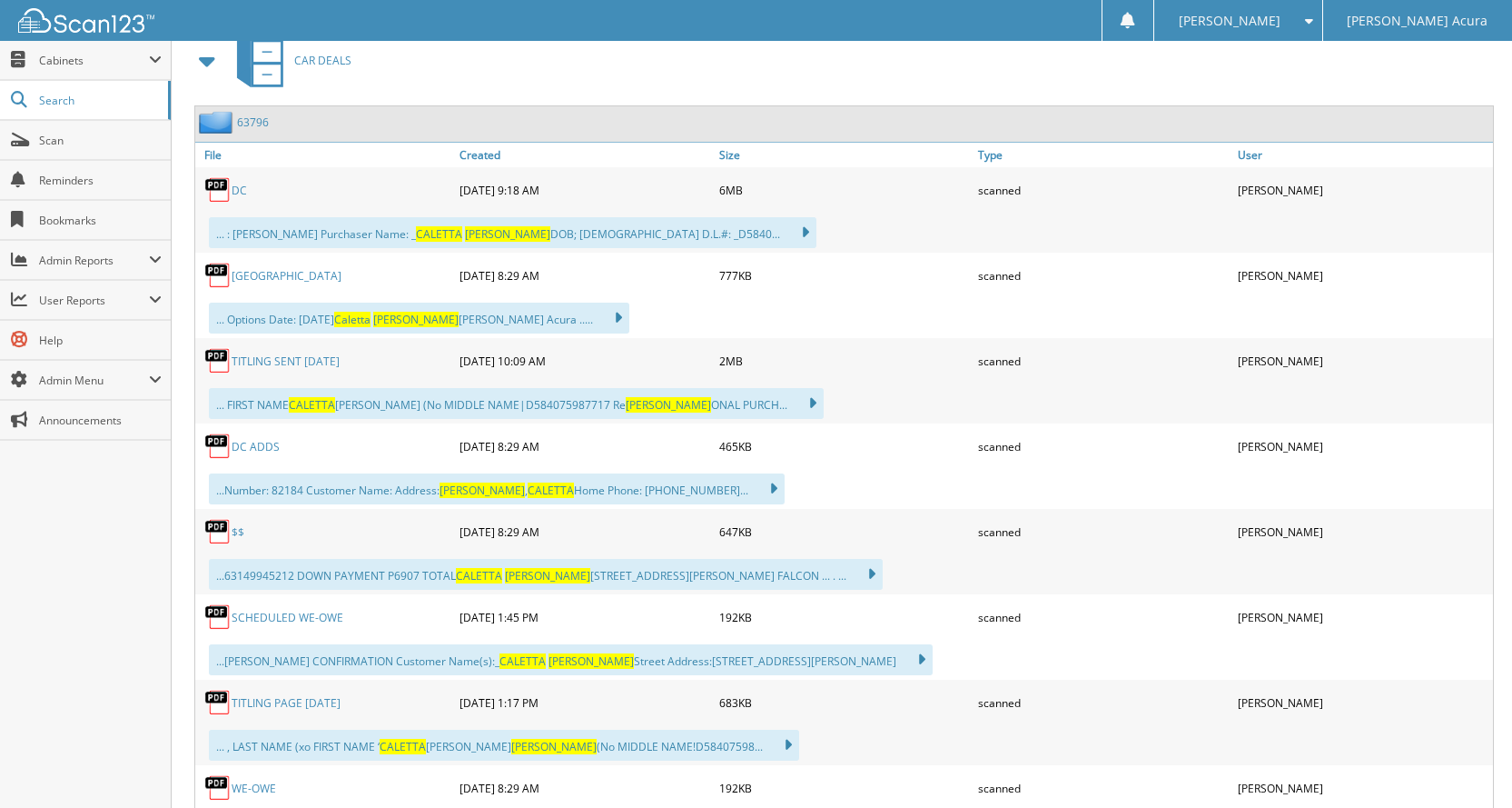  I want to click on a: Size, so click(845, 154).